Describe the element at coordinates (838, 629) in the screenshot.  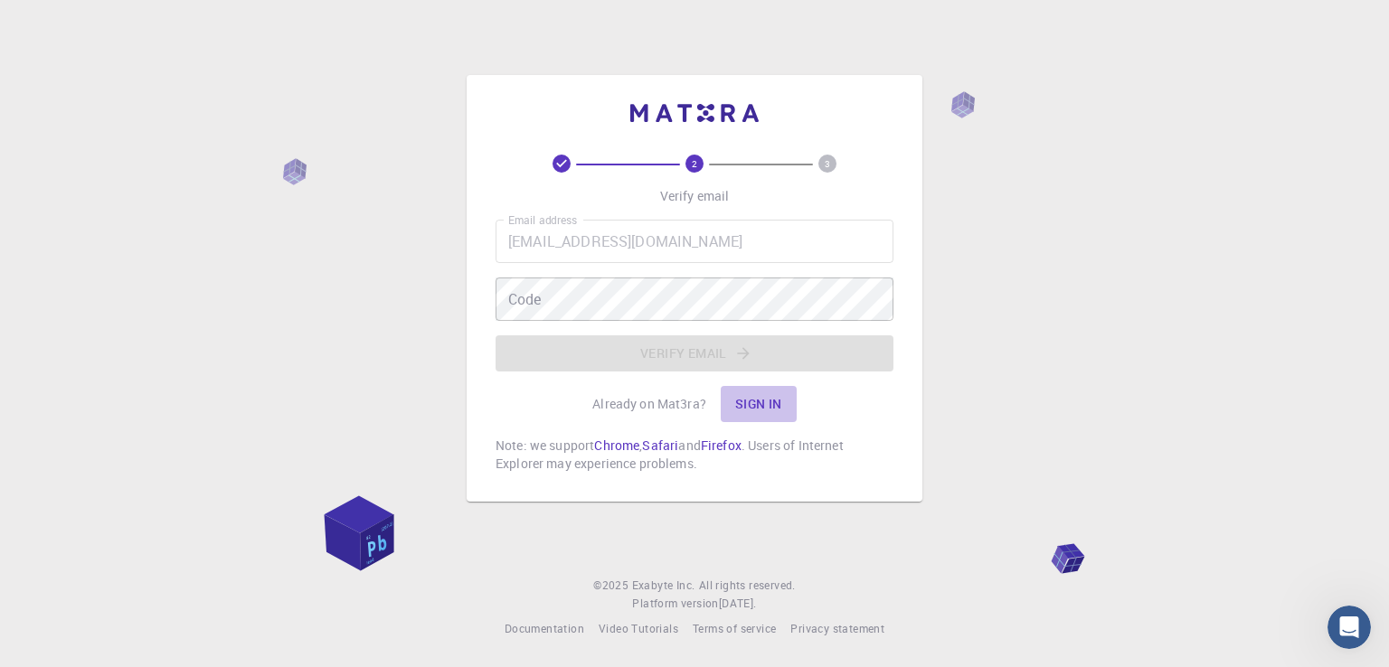
I see `span: Privacy statement` at that location.